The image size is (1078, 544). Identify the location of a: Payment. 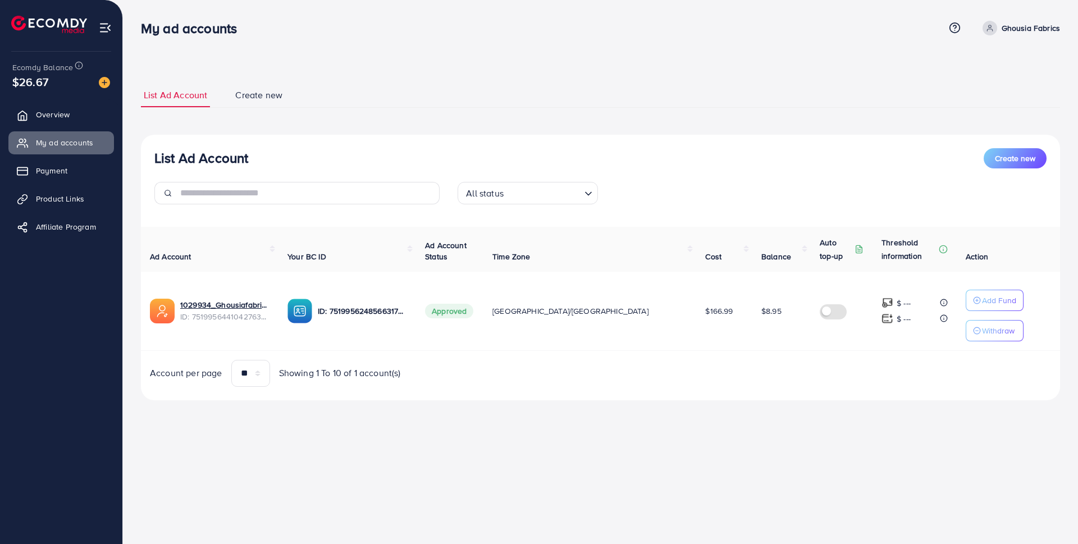
(61, 171).